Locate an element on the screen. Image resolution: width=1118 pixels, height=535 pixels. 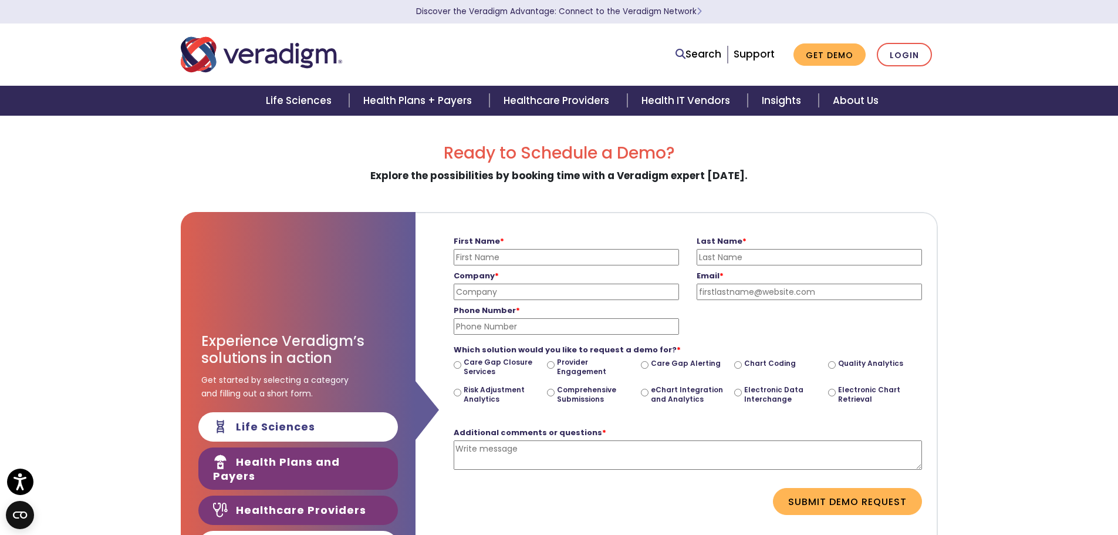
strong: Email is located at coordinates (710, 275).